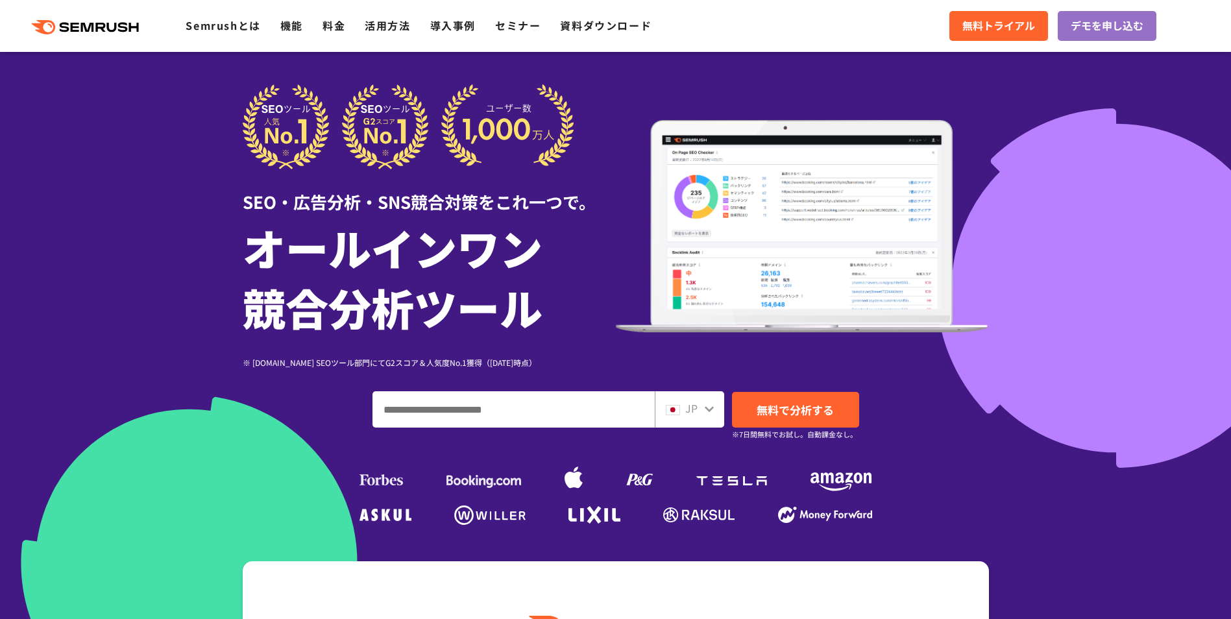  Describe the element at coordinates (429, 277) in the screenshot. I see `h1: オールインワン 競合分析ツール` at that location.